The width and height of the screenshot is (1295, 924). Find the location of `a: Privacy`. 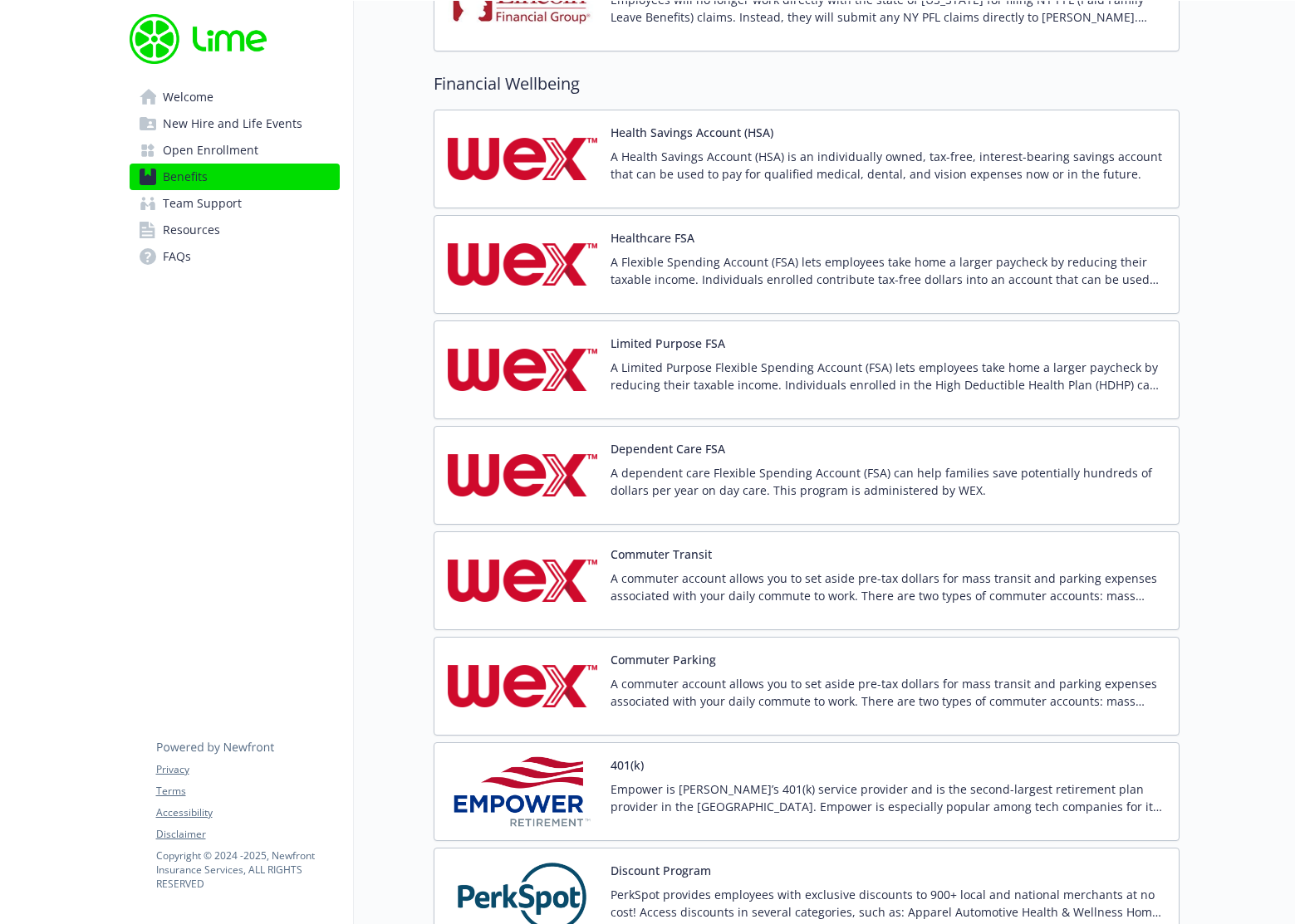

a: Privacy is located at coordinates (247, 770).